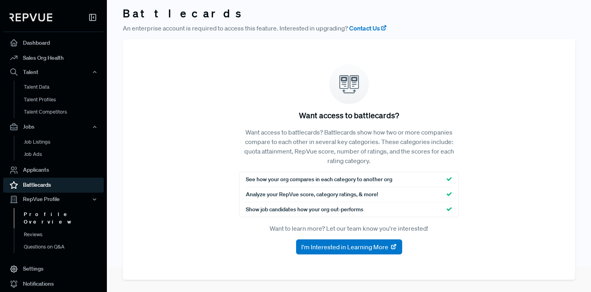  What do you see at coordinates (319, 179) in the screenshot?
I see `span: See how your org compares in each category to another org` at bounding box center [319, 179].